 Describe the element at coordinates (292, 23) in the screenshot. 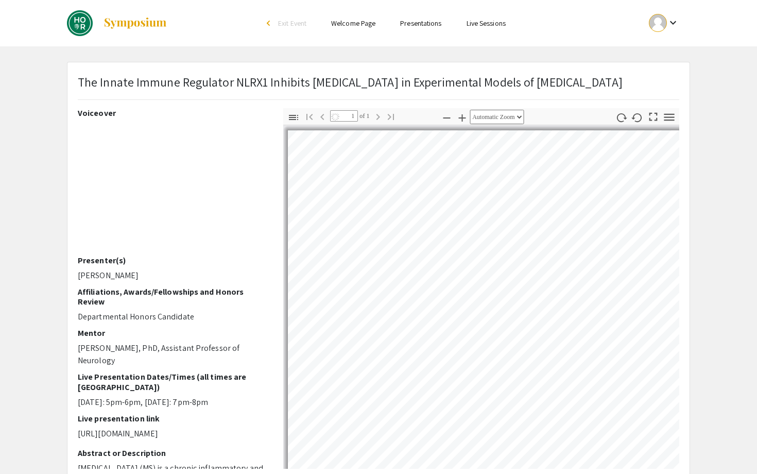

I see `span: Exit Event` at that location.